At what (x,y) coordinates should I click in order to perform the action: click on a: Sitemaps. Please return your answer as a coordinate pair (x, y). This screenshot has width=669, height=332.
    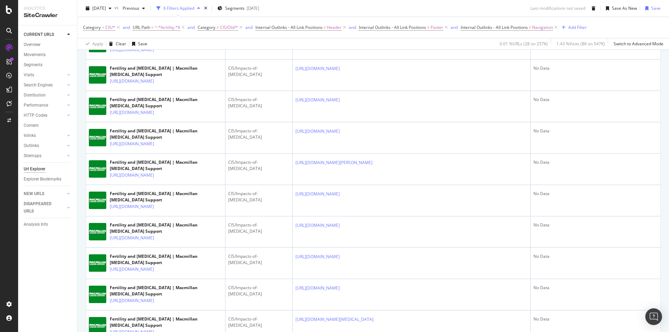
    Looking at the image, I should click on (44, 156).